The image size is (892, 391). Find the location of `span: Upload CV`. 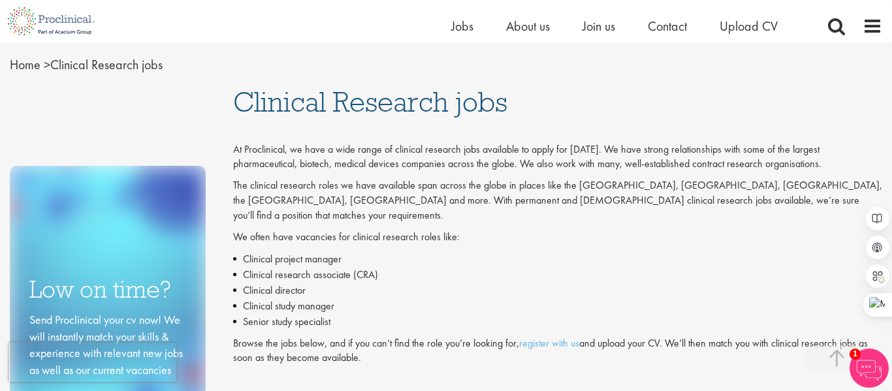

span: Upload CV is located at coordinates (749, 26).